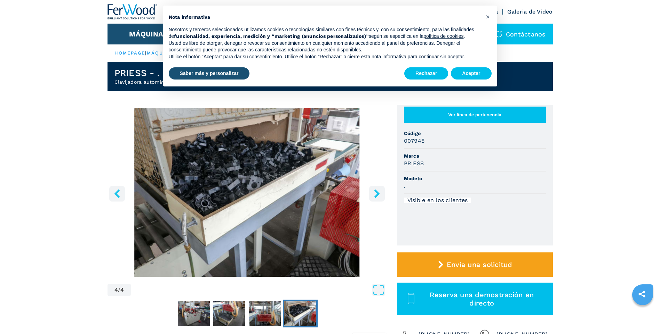 The height and width of the screenshot is (334, 660). What do you see at coordinates (475, 156) in the screenshot?
I see `span: Marca` at bounding box center [475, 156].